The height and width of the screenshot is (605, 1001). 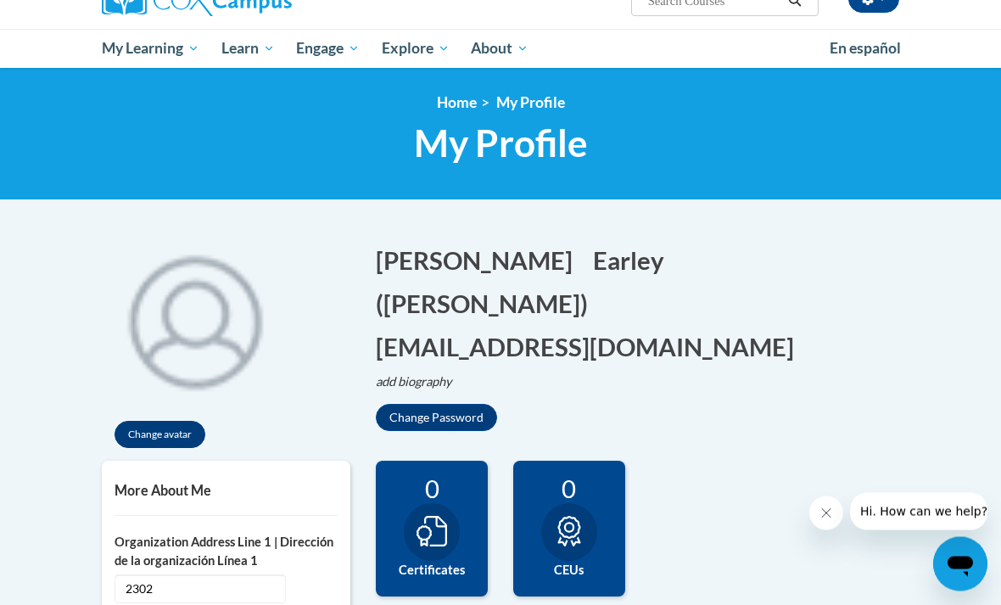 What do you see at coordinates (456, 103) in the screenshot?
I see `a: Home` at bounding box center [456, 103].